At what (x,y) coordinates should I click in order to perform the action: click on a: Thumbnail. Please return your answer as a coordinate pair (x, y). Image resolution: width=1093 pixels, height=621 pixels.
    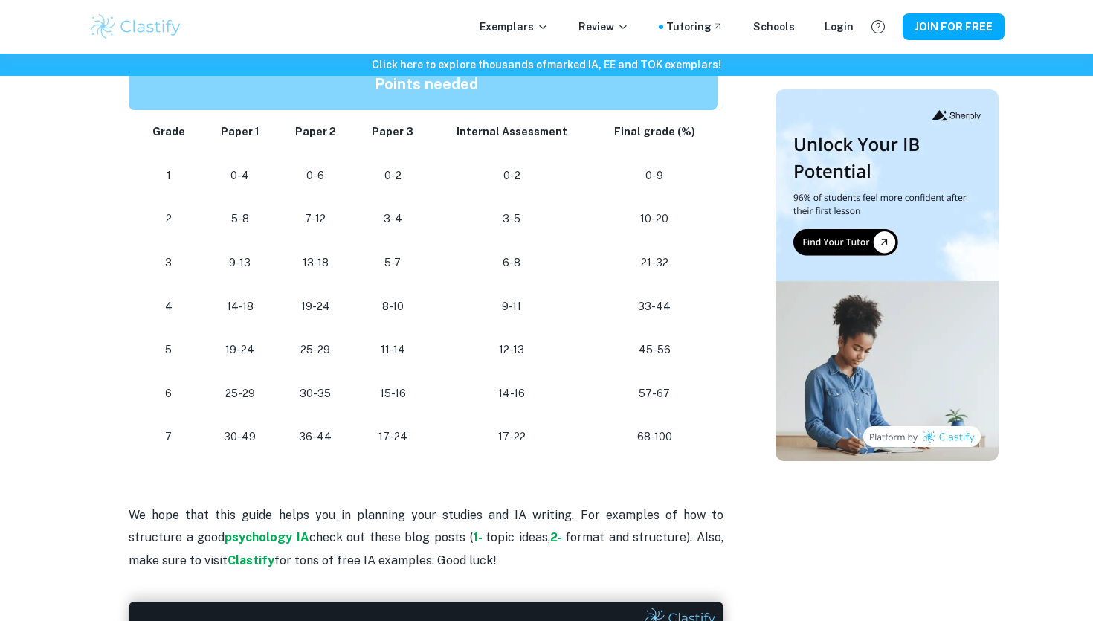
    Looking at the image, I should click on (887, 275).